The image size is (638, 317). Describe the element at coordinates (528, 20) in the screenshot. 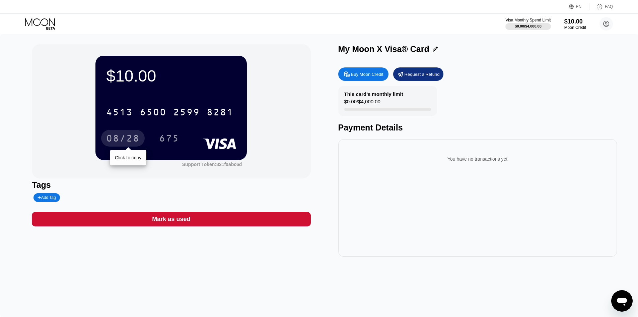

I see `div: Visa Monthly Spend Limit` at that location.